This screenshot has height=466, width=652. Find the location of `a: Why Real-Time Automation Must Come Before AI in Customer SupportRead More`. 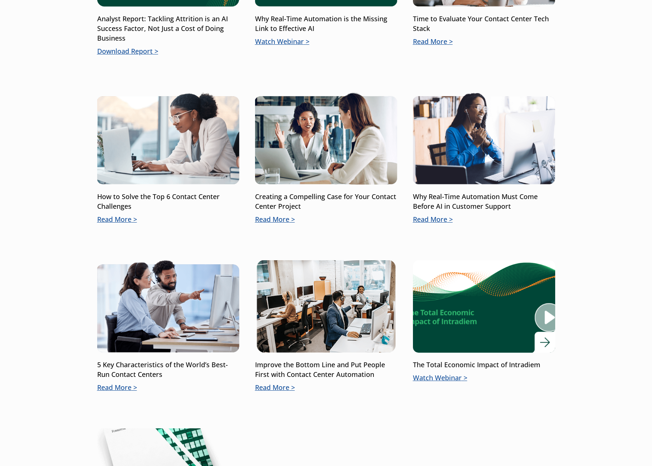

a: Why Real-Time Automation Must Come Before AI in Customer SupportRead More is located at coordinates (484, 158).